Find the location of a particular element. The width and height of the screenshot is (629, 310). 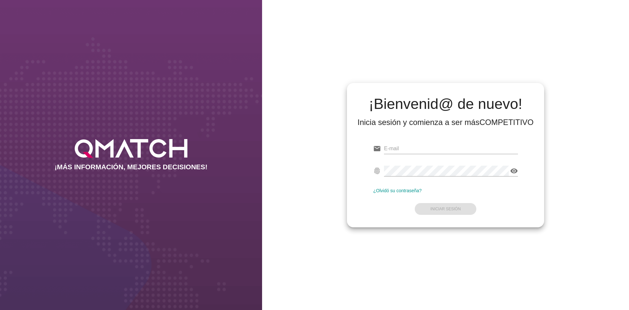

input: E-mail is located at coordinates (451, 148).